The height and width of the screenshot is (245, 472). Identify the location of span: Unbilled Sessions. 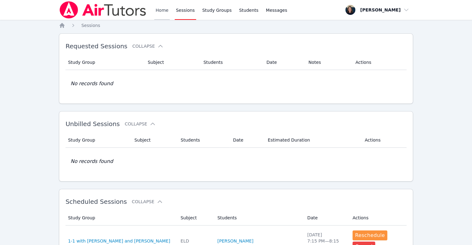
(92, 124).